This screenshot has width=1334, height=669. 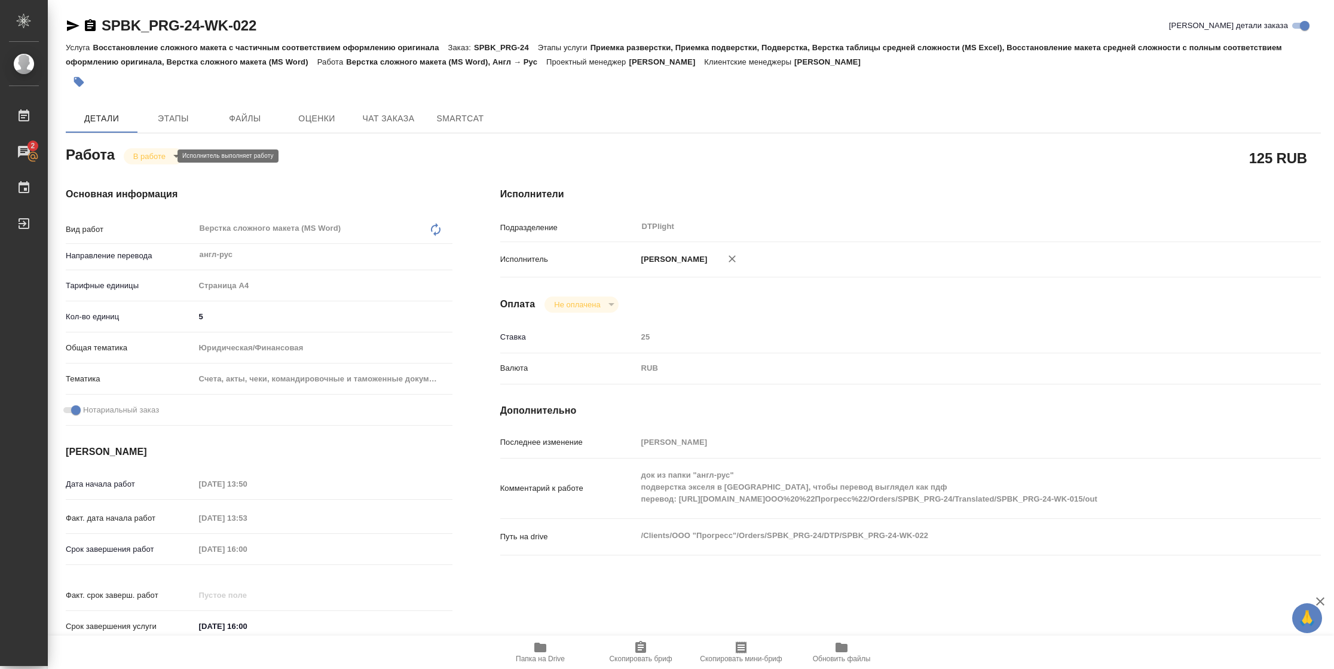 I want to click on span: SmartCat, so click(x=460, y=118).